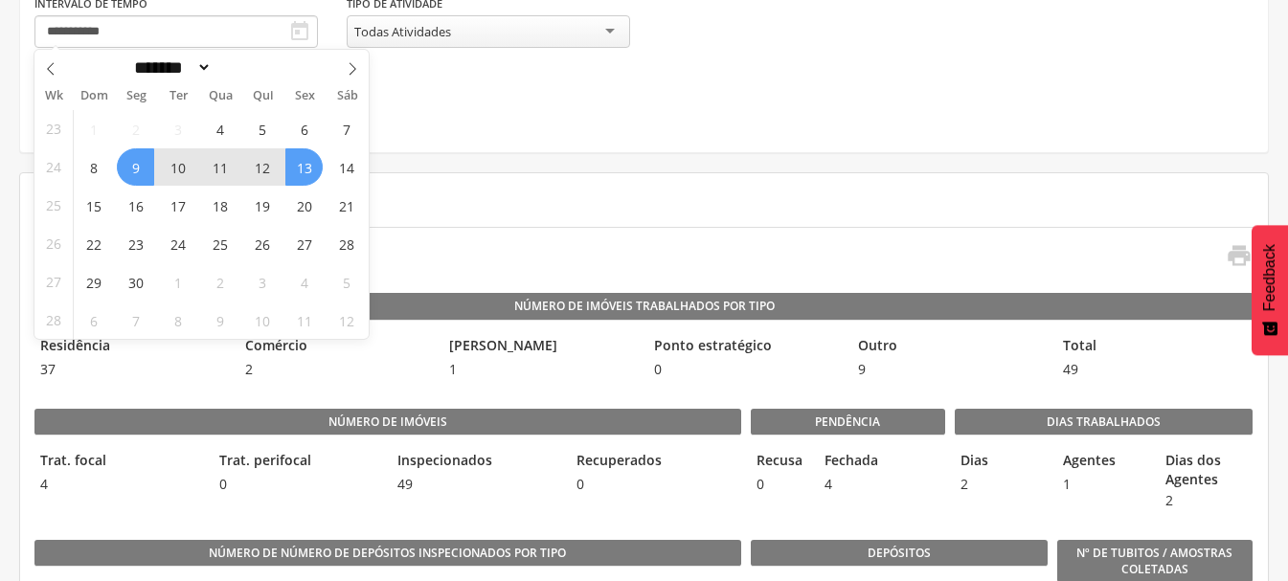 This screenshot has width=1288, height=581. I want to click on span: Junho 16, 2025, so click(135, 205).